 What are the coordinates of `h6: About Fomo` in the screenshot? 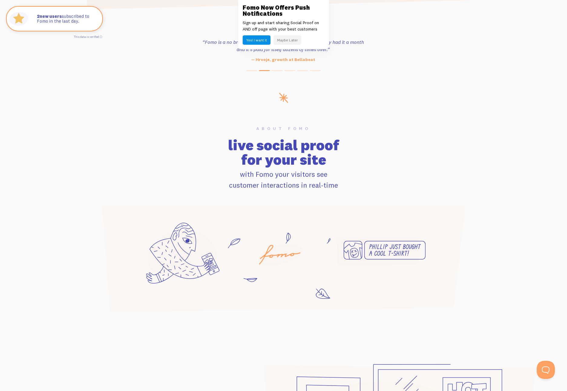 It's located at (283, 128).